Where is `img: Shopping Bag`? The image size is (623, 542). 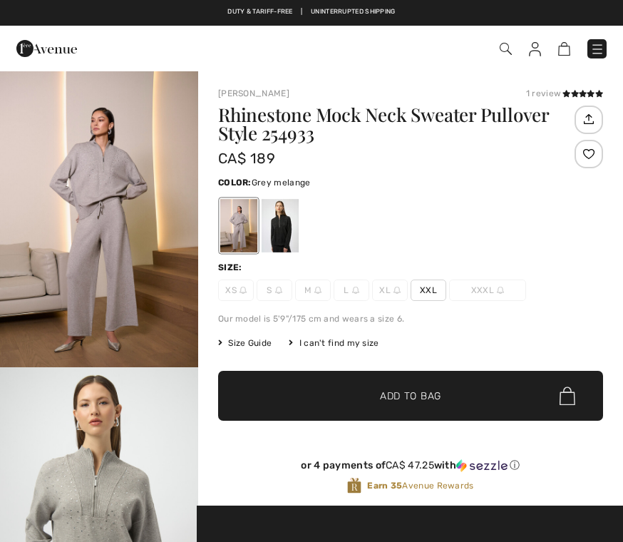 img: Shopping Bag is located at coordinates (564, 48).